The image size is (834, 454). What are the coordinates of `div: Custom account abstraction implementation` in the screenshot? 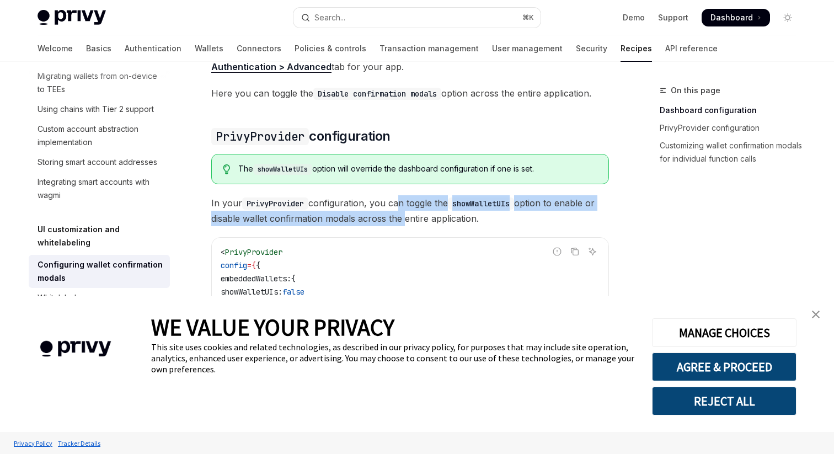 It's located at (100, 136).